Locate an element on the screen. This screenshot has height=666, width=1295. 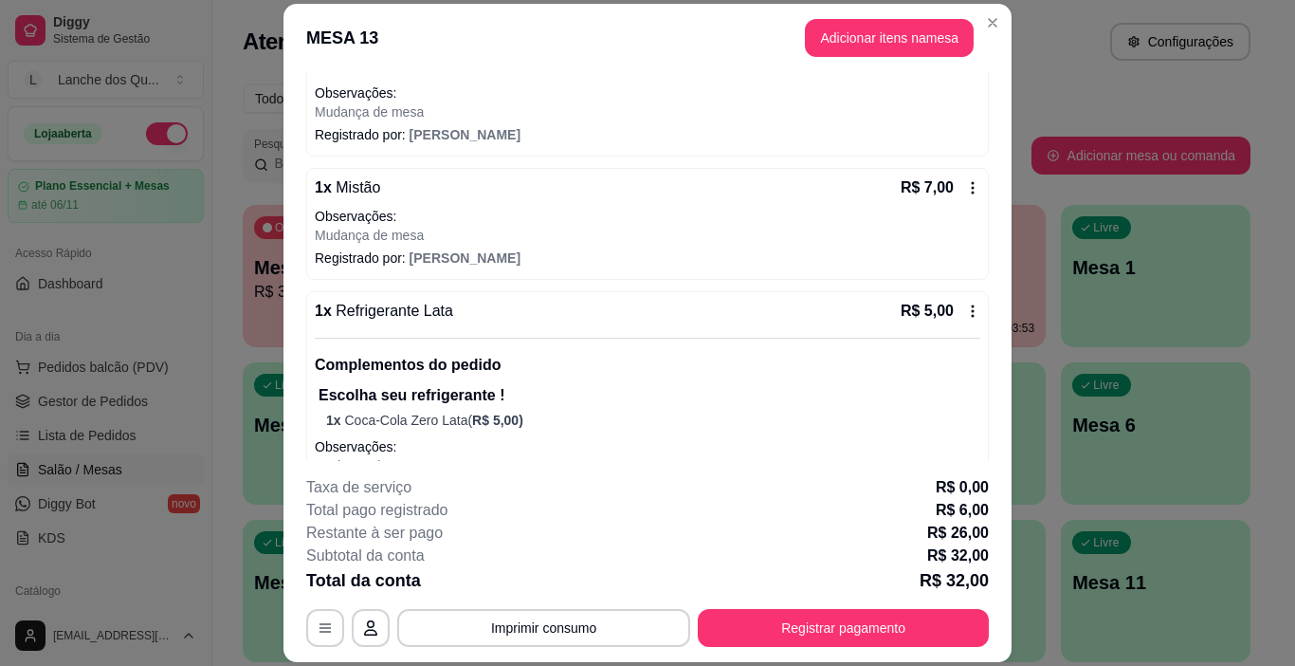
p: Escolha seu refrigerante ! is located at coordinates (649, 395).